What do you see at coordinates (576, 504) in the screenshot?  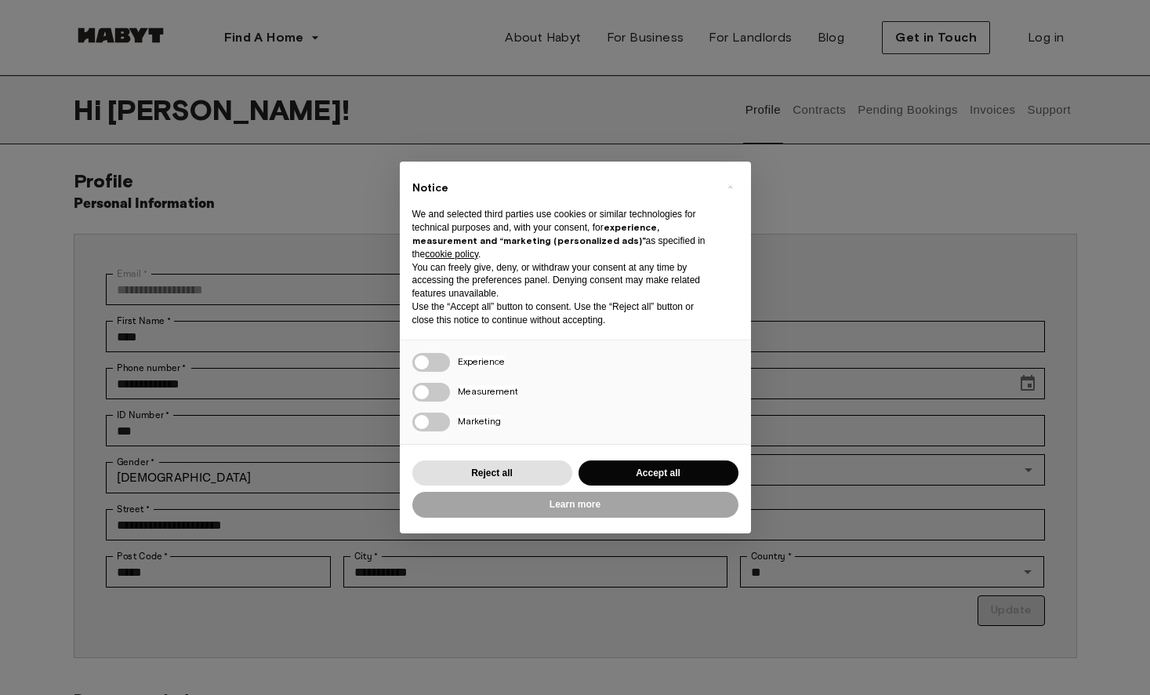 I see `button: Learn more` at bounding box center [576, 504].